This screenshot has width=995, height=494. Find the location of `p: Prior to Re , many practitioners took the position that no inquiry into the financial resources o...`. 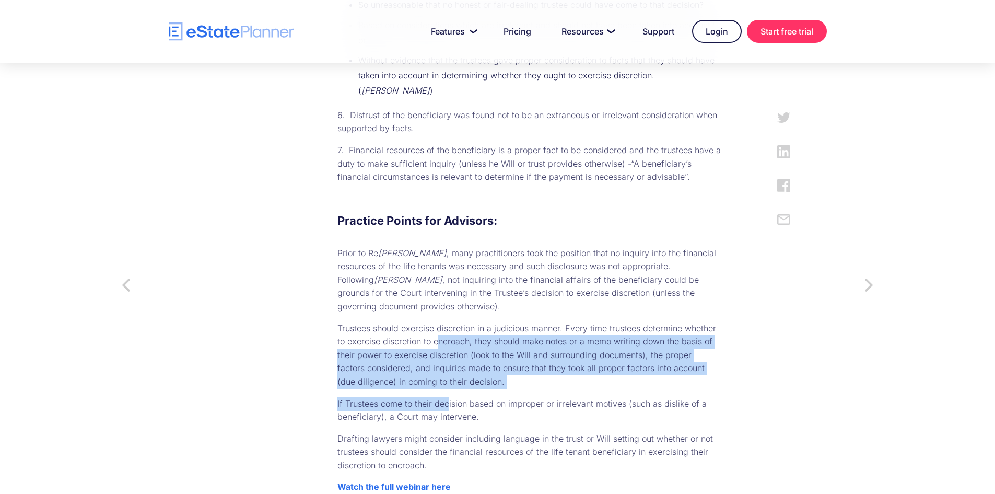

p: Prior to Re , many practitioners took the position that no inquiry into the financial resources o... is located at coordinates (529, 280).